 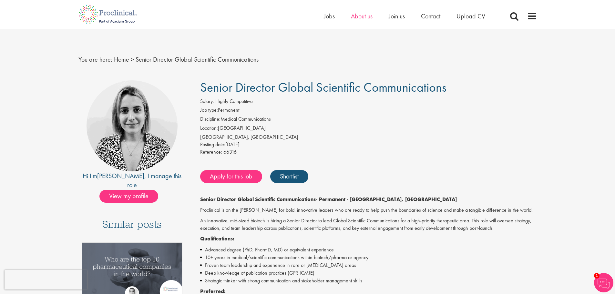 What do you see at coordinates (207, 101) in the screenshot?
I see `label: Salary:` at bounding box center [207, 101].